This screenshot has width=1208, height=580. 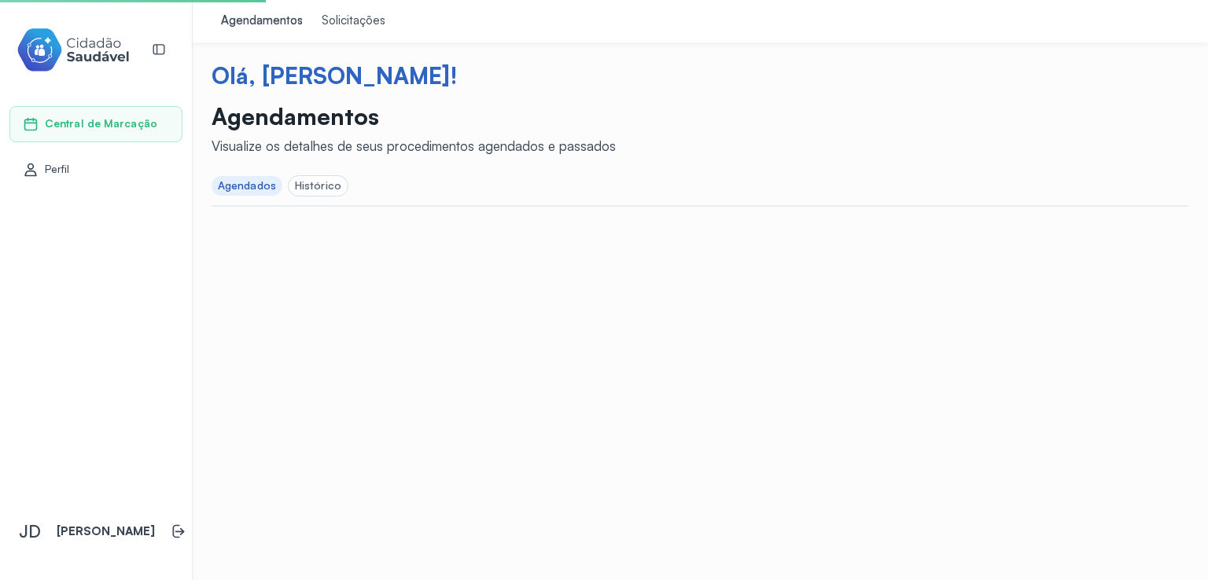 I want to click on div: Histórico, so click(x=318, y=186).